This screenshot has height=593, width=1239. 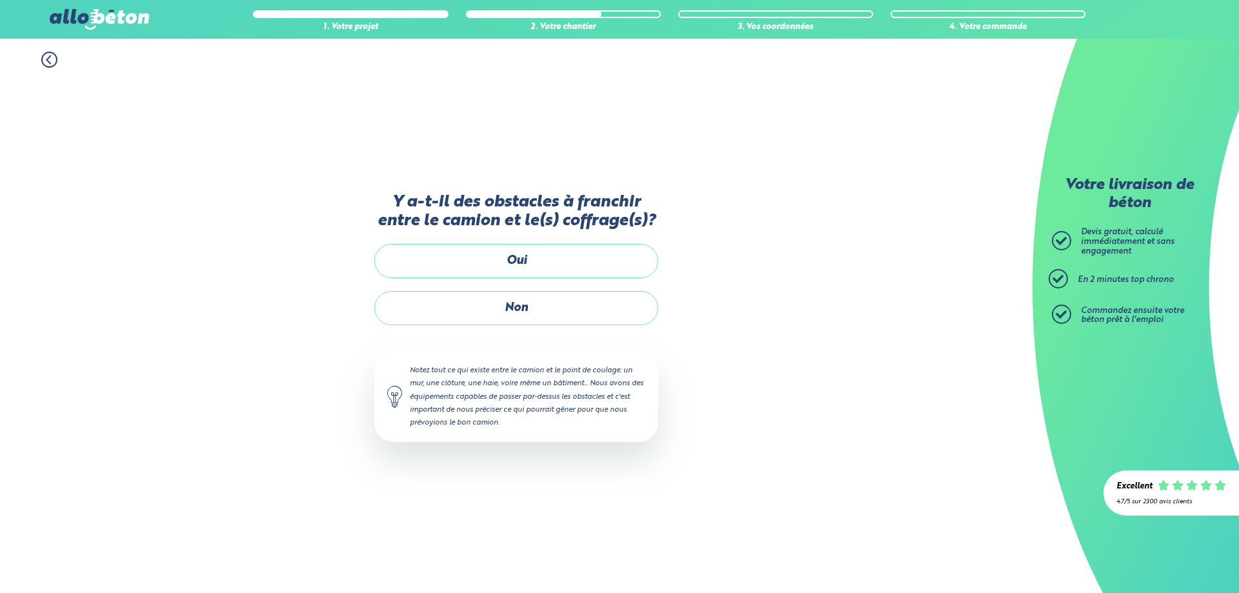 What do you see at coordinates (99, 19) in the screenshot?
I see `img: allobéton` at bounding box center [99, 19].